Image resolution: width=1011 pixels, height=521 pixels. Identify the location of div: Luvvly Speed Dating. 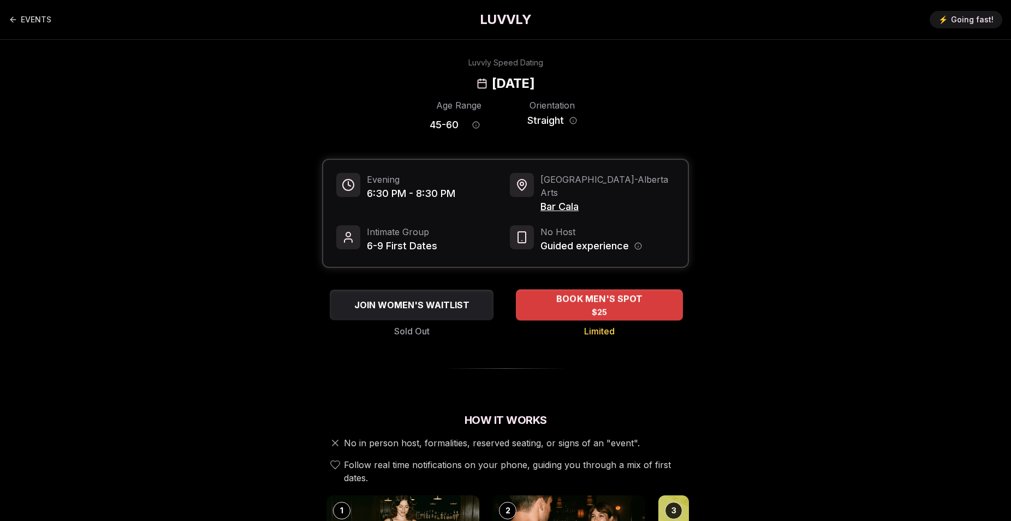
(506, 63).